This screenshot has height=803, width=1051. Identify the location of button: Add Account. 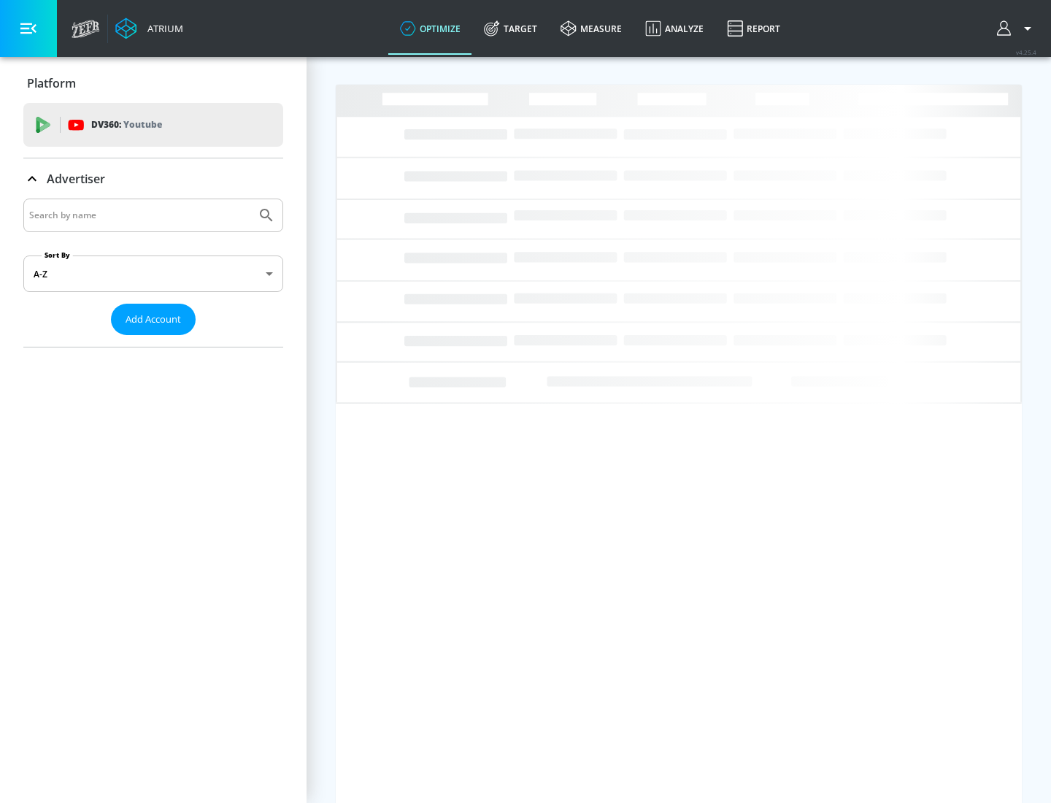
(153, 319).